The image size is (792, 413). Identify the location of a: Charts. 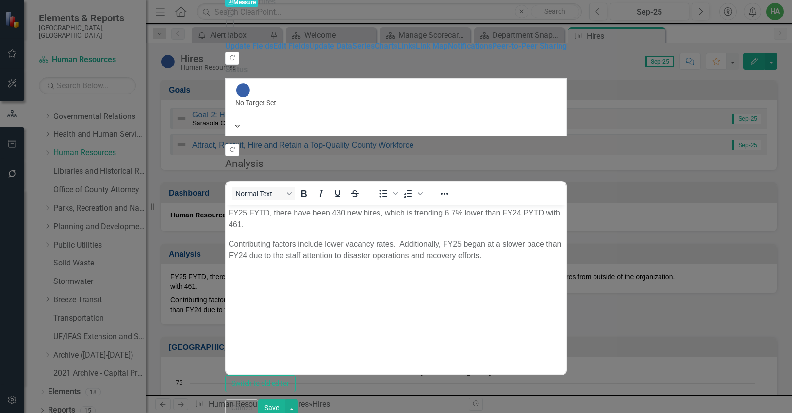
(386, 46).